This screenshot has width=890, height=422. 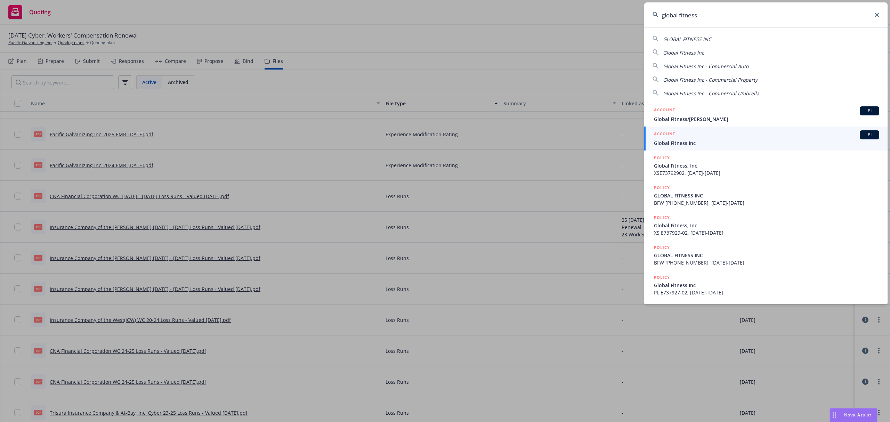 I want to click on input: Search..., so click(x=766, y=15).